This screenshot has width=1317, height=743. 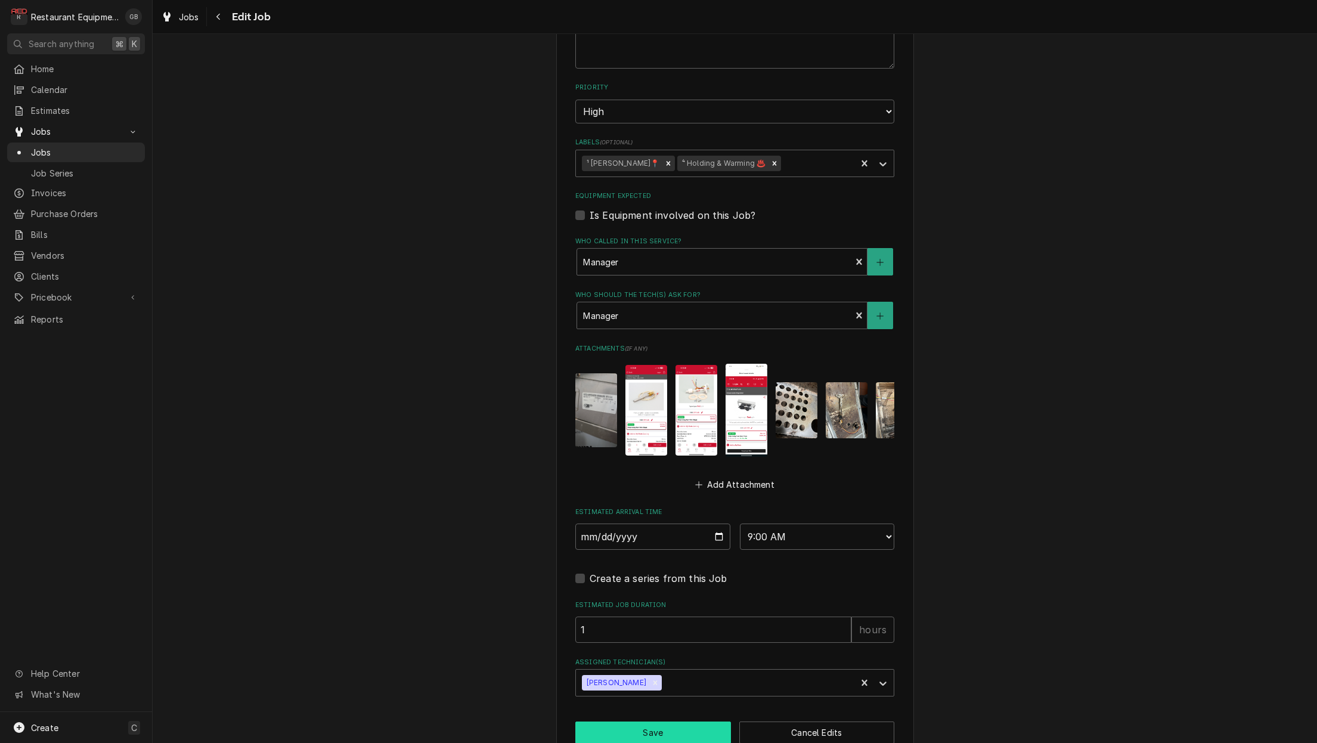 What do you see at coordinates (636, 348) in the screenshot?
I see `span: ( if any )` at bounding box center [636, 348].